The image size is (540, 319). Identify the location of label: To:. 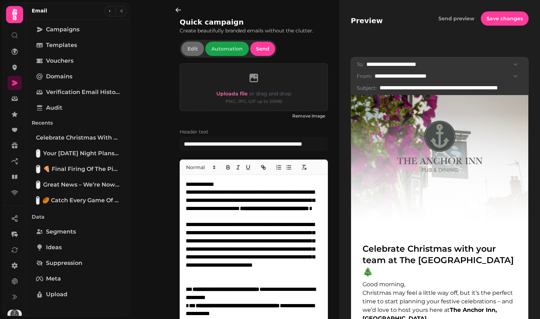
(360, 64).